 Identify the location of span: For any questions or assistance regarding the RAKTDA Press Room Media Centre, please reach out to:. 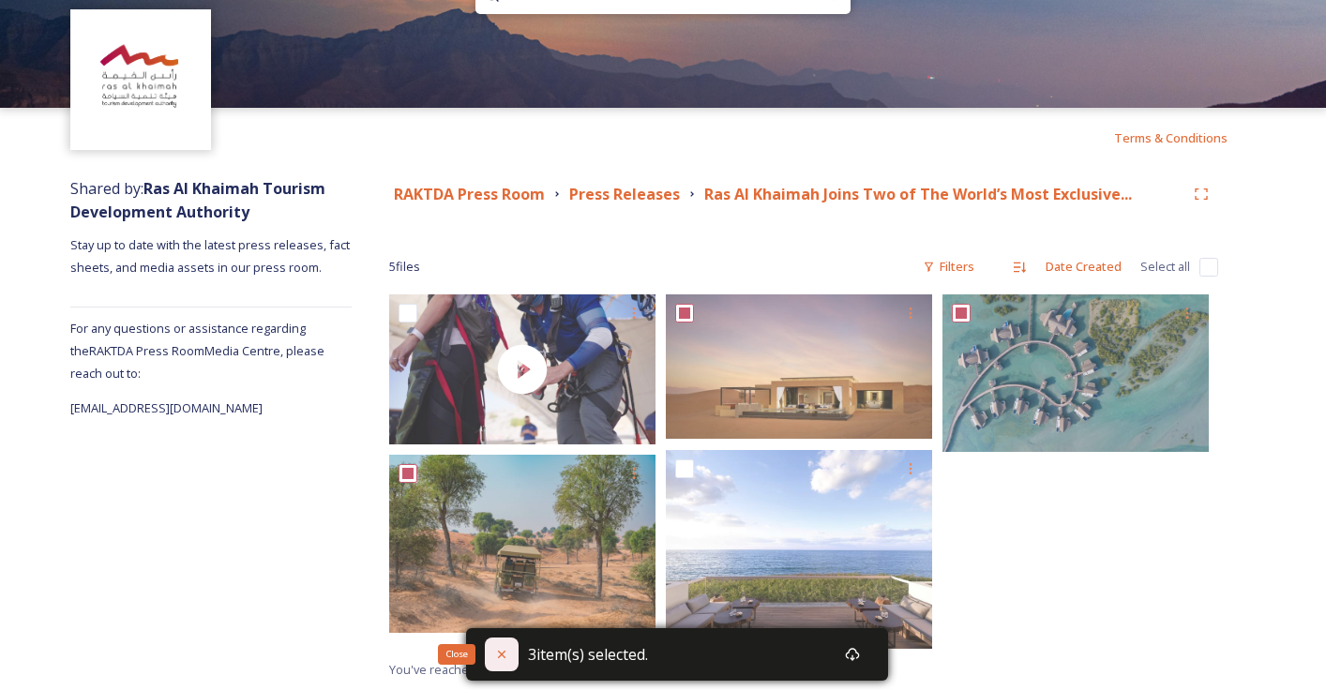
(197, 351).